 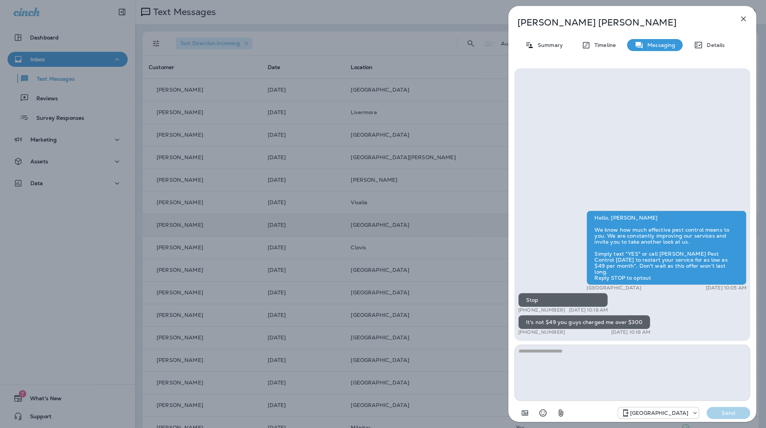 I want to click on div: It's not $49 you guys charged me over $300, so click(x=585, y=322).